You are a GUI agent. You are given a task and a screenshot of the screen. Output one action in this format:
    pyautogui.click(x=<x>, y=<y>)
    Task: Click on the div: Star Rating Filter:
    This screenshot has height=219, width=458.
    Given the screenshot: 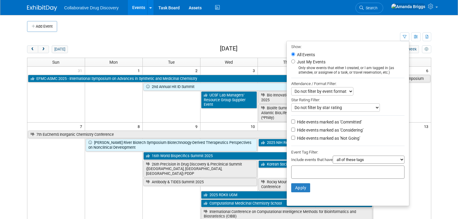 What is the action you would take?
    pyautogui.click(x=347, y=99)
    